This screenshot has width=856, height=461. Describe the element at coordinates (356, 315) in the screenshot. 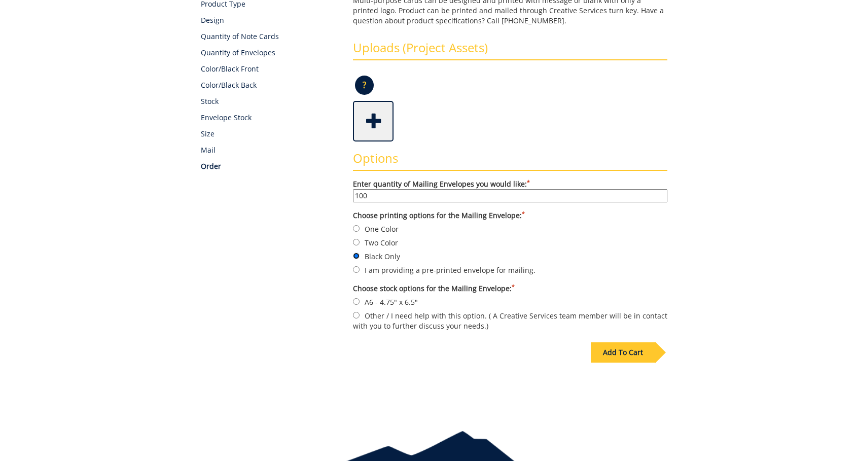

I see `input: Other / I need help with this option. ( A Creative Services team member will be in contact with y...` at that location.